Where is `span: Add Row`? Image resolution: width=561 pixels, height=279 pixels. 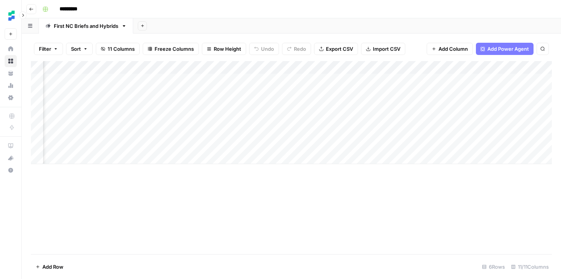
span: Add Row is located at coordinates (53, 267).